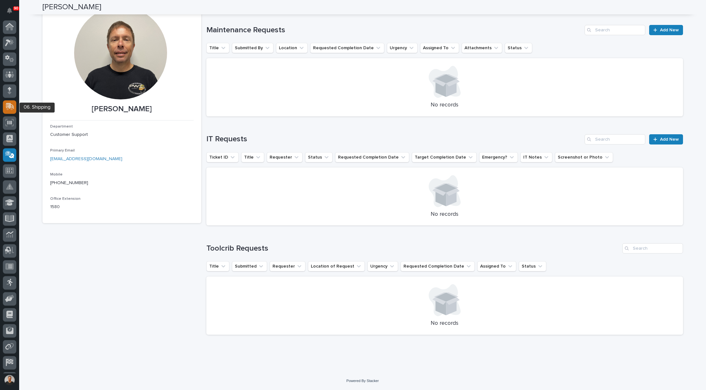 Image resolution: width=706 pixels, height=390 pixels. I want to click on button: Attachments, so click(482, 48).